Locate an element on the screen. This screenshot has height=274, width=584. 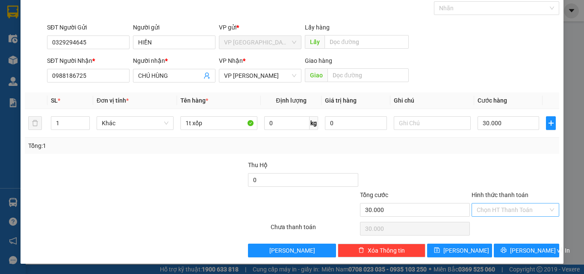
span: Tên hàng is located at coordinates (194, 100).